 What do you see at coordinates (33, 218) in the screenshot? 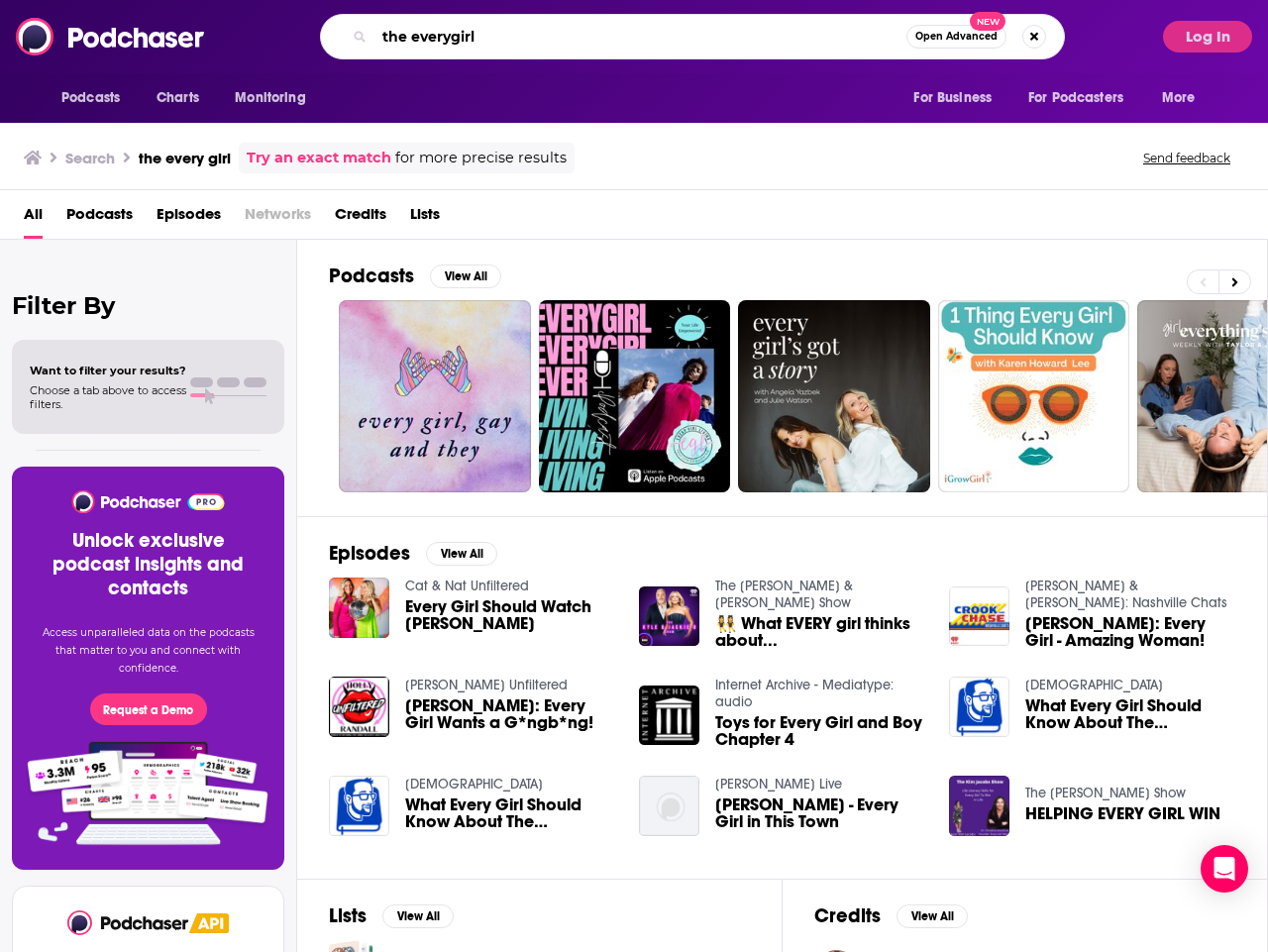
I see `a: All` at bounding box center [33, 218].